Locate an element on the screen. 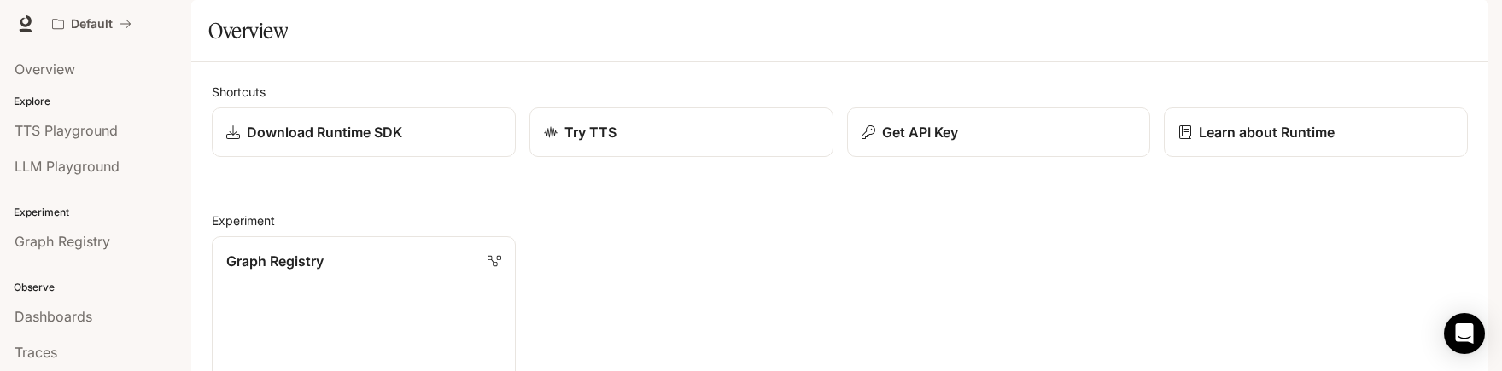 This screenshot has width=1502, height=371. p: Try TTS is located at coordinates (590, 132).